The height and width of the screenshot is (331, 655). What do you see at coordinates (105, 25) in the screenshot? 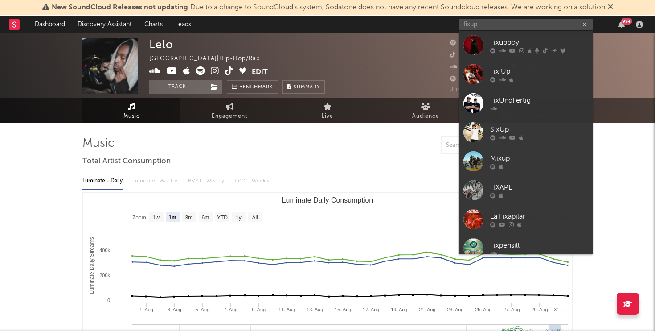
I see `a: Discovery Assistant` at bounding box center [105, 25].